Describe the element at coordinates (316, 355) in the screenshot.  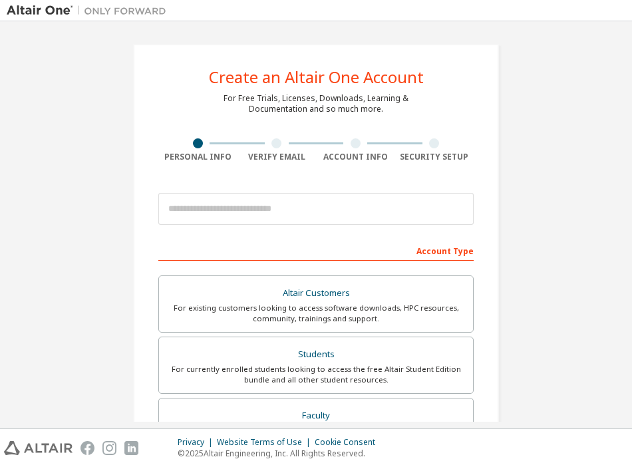
I see `div: Students` at that location.